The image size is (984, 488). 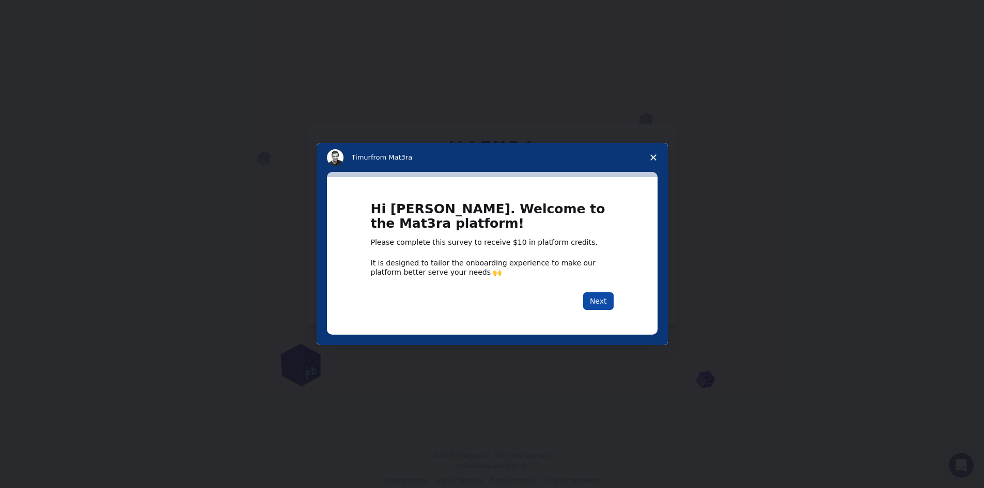 I want to click on span: Podrška, so click(x=38, y=12).